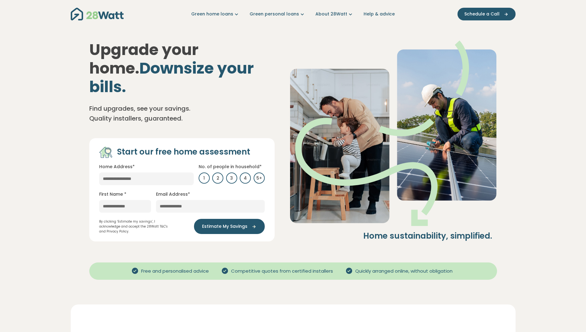  Describe the element at coordinates (117, 166) in the screenshot. I see `label: Home Address*` at that location.